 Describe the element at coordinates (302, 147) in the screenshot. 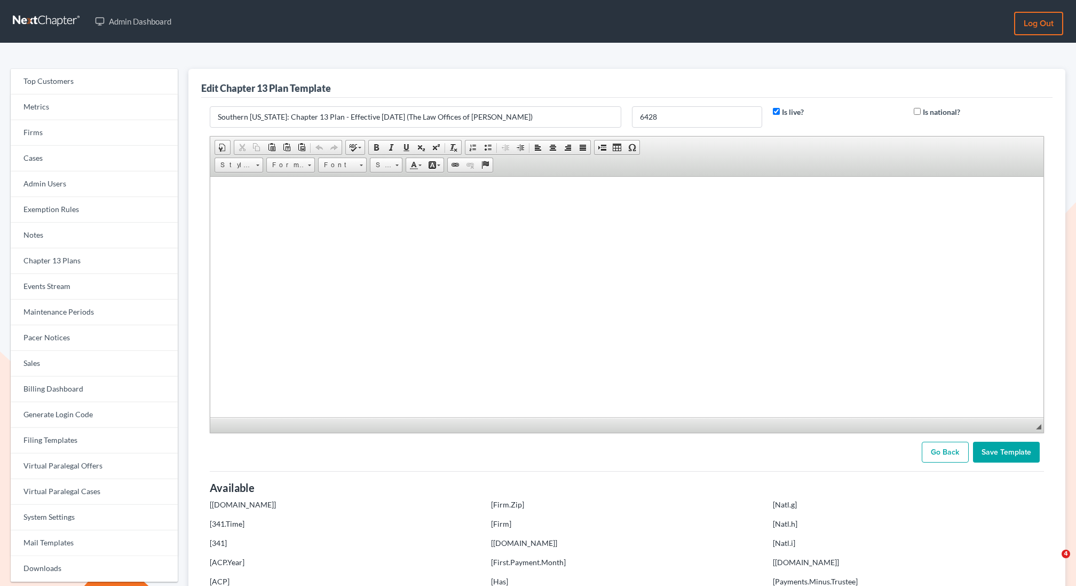

I see `a: Paste from Word` at that location.